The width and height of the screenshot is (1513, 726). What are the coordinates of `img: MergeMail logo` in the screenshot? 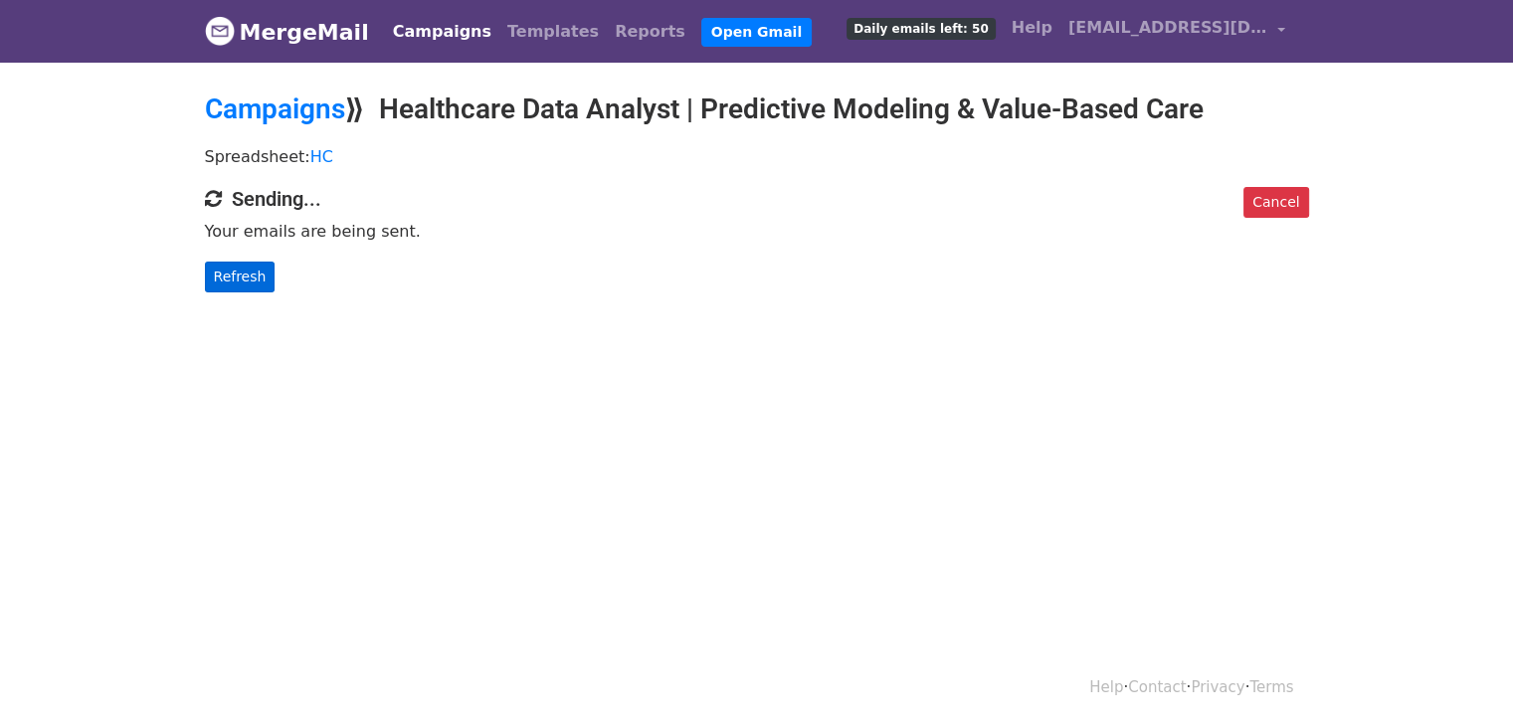 It's located at (220, 31).